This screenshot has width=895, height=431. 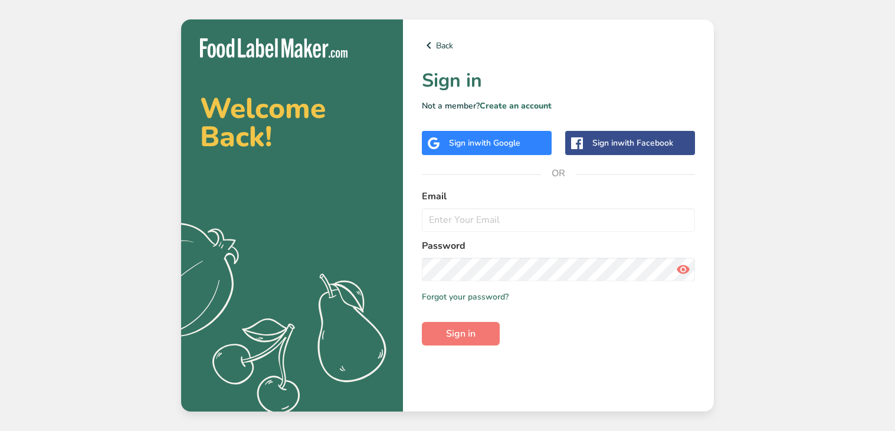 What do you see at coordinates (461, 334) in the screenshot?
I see `button: Sign in` at bounding box center [461, 334].